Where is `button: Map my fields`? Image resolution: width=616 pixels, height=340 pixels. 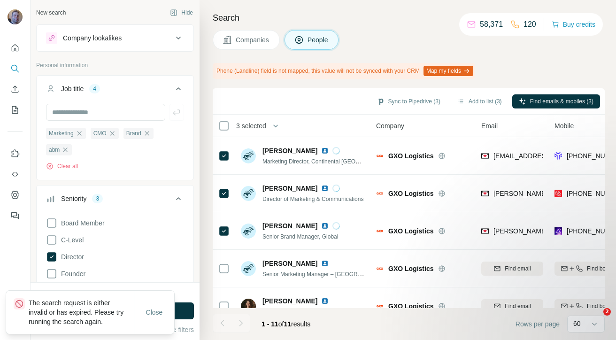
button: Map my fields is located at coordinates (448, 71).